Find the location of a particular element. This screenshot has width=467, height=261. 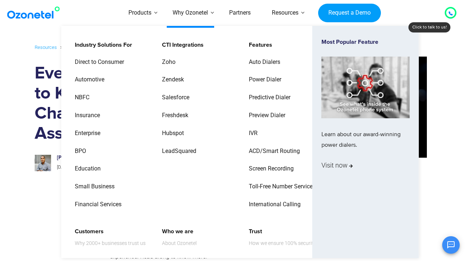

a: Insurance is located at coordinates (85, 115).